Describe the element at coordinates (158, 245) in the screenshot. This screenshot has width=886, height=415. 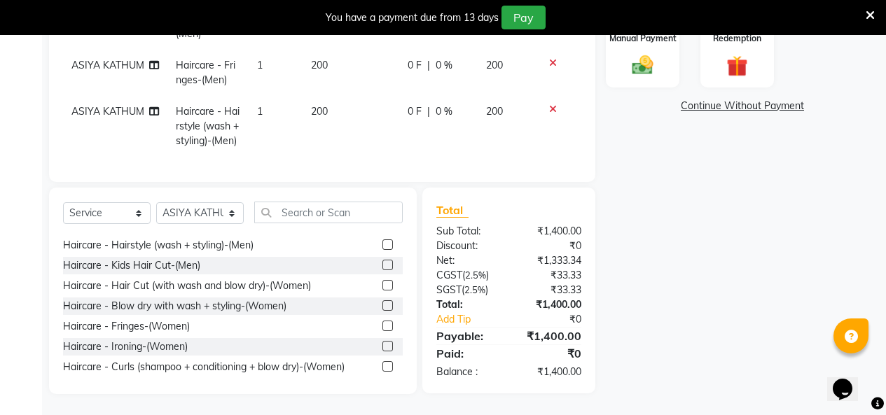
I see `div: Haircare - Hairstyle (wash + styling)-(Men)` at that location.